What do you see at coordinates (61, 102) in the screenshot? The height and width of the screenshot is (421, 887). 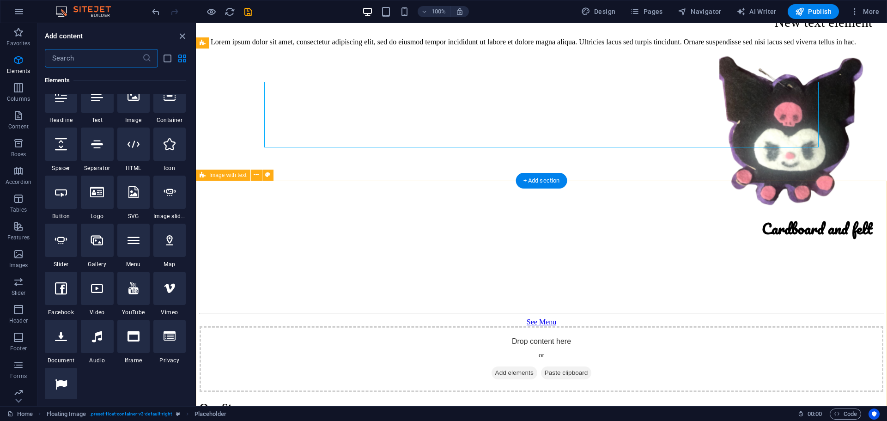 I see `div: Headline` at bounding box center [61, 102].